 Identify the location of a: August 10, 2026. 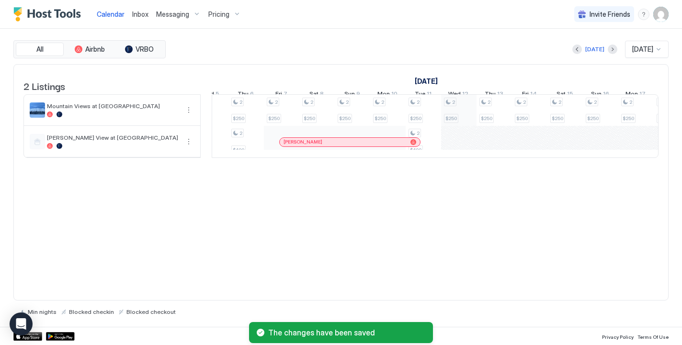
(387, 95).